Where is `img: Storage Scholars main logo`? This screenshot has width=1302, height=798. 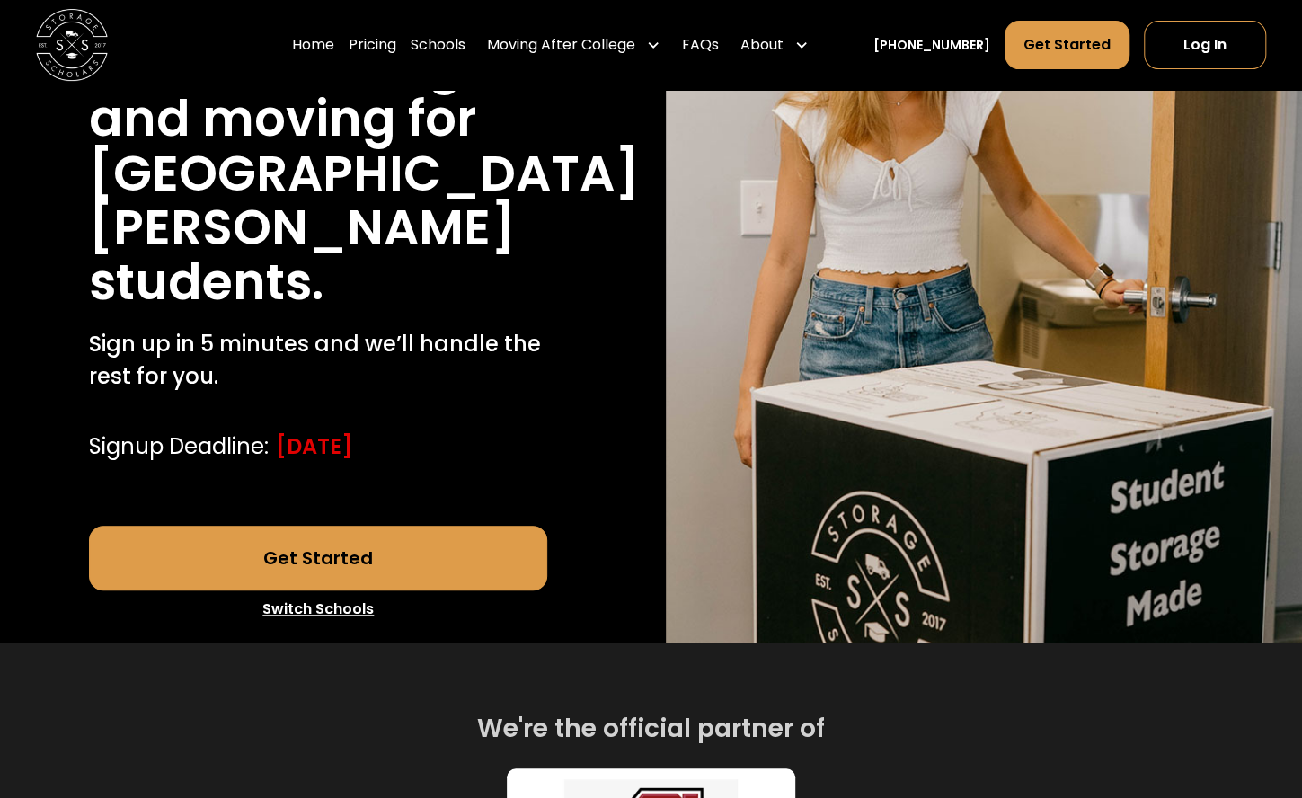
img: Storage Scholars main logo is located at coordinates (72, 45).